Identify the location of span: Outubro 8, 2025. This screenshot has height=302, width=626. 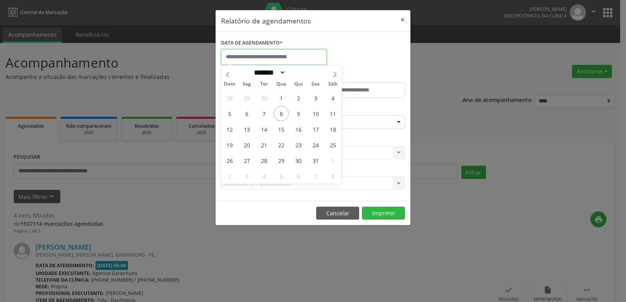
(281, 113).